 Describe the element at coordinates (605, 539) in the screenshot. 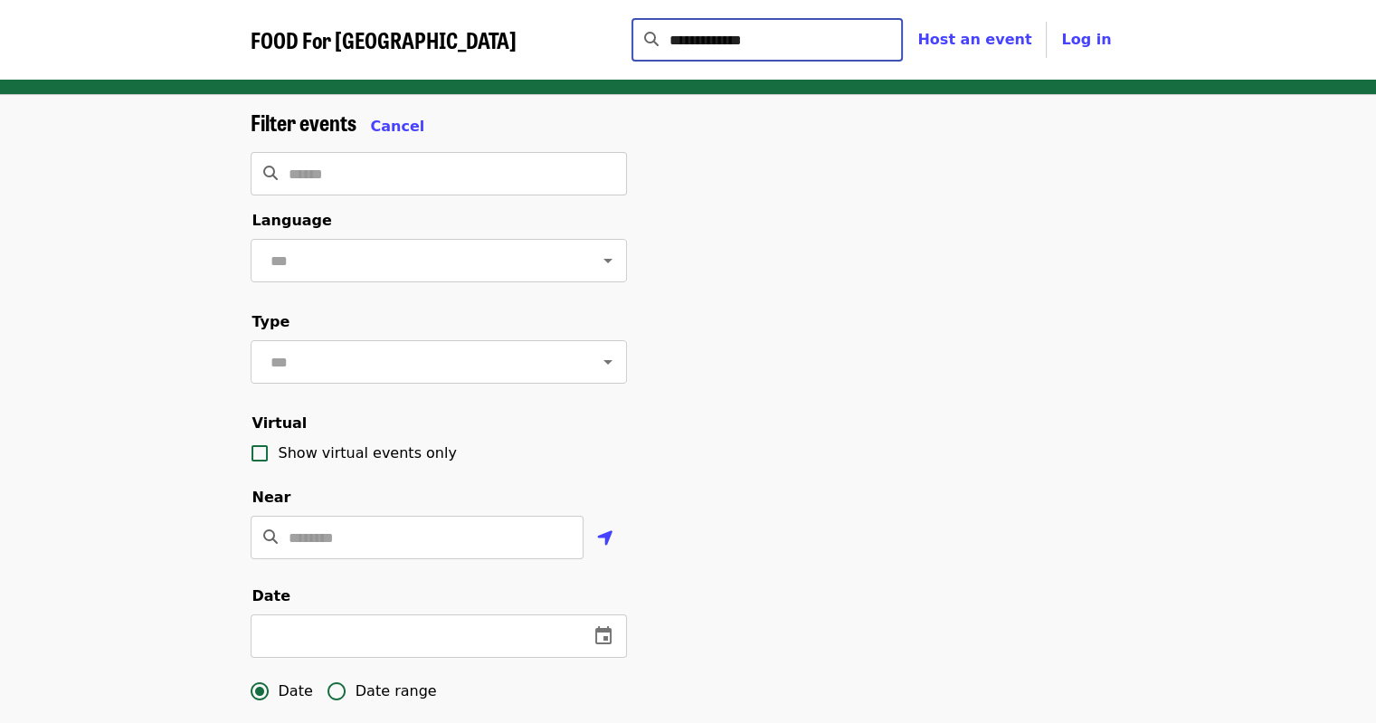

I see `button: Use my location` at that location.